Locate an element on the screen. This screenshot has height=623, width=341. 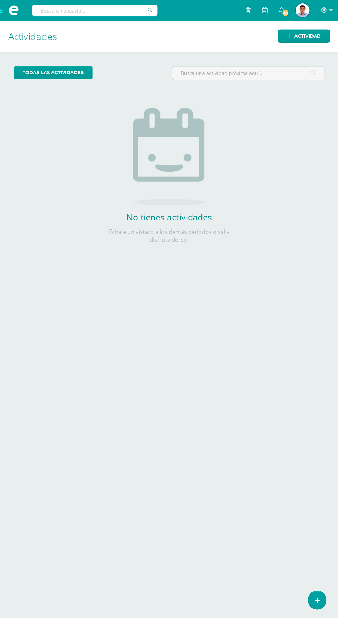
h1: Actividades is located at coordinates (171, 37).